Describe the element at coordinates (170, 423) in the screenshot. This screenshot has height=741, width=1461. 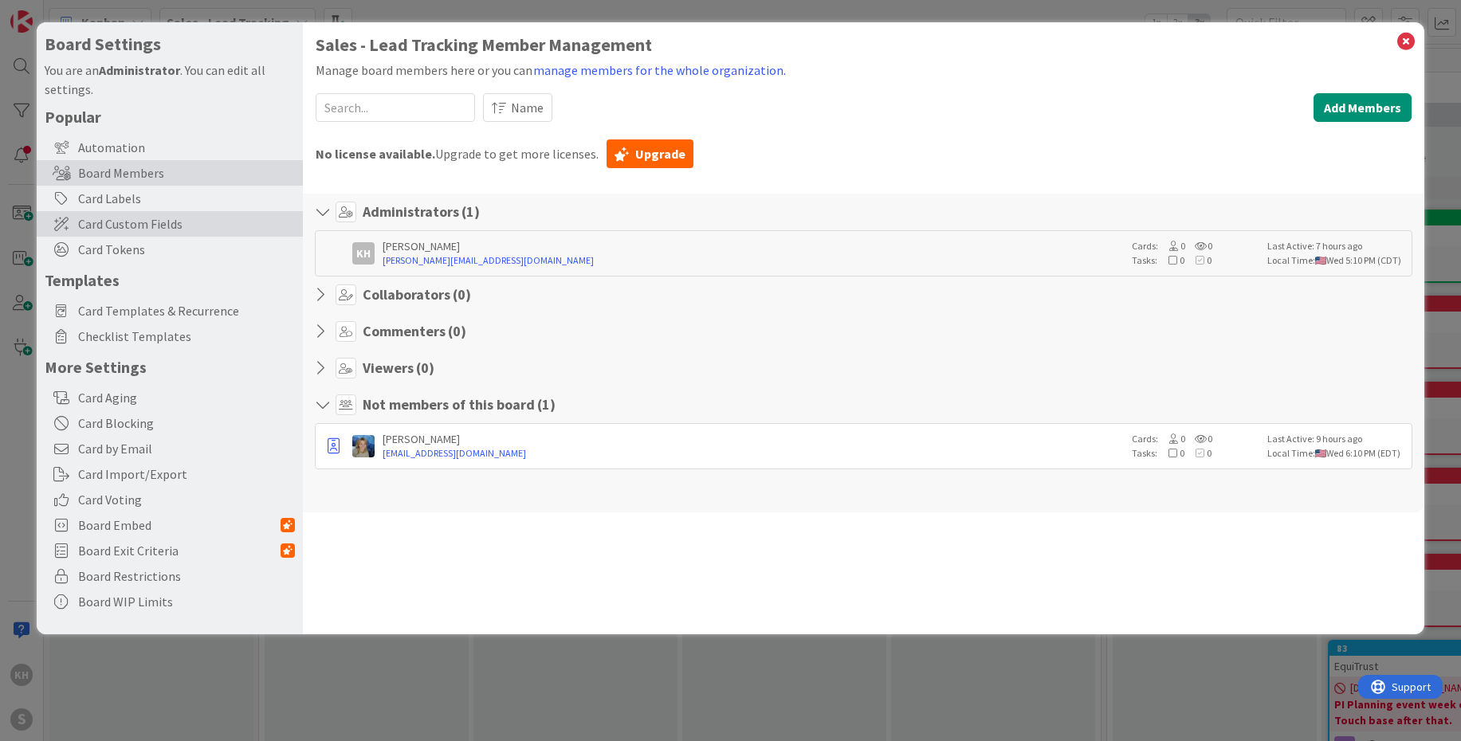
I see `div: Card Blocking` at that location.